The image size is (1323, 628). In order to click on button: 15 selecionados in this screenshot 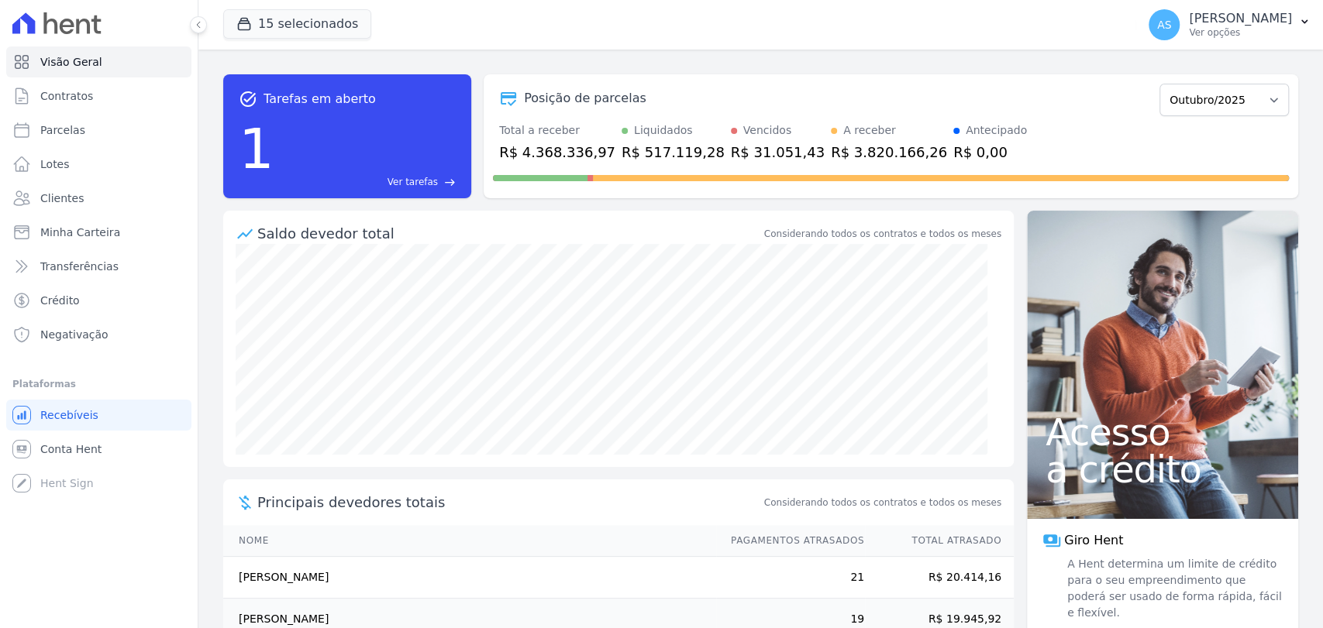, I will do `click(297, 24)`.